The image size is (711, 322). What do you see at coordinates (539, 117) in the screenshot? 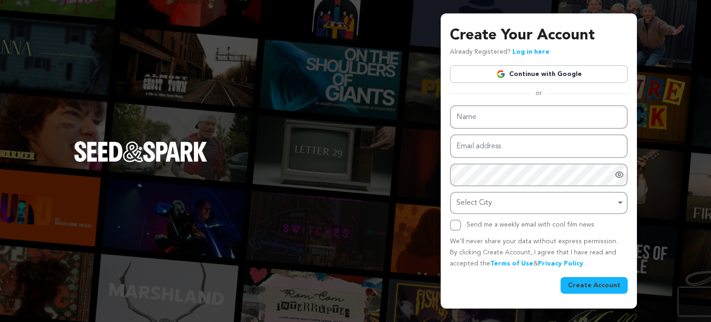
I see `input: Name` at bounding box center [539, 117].